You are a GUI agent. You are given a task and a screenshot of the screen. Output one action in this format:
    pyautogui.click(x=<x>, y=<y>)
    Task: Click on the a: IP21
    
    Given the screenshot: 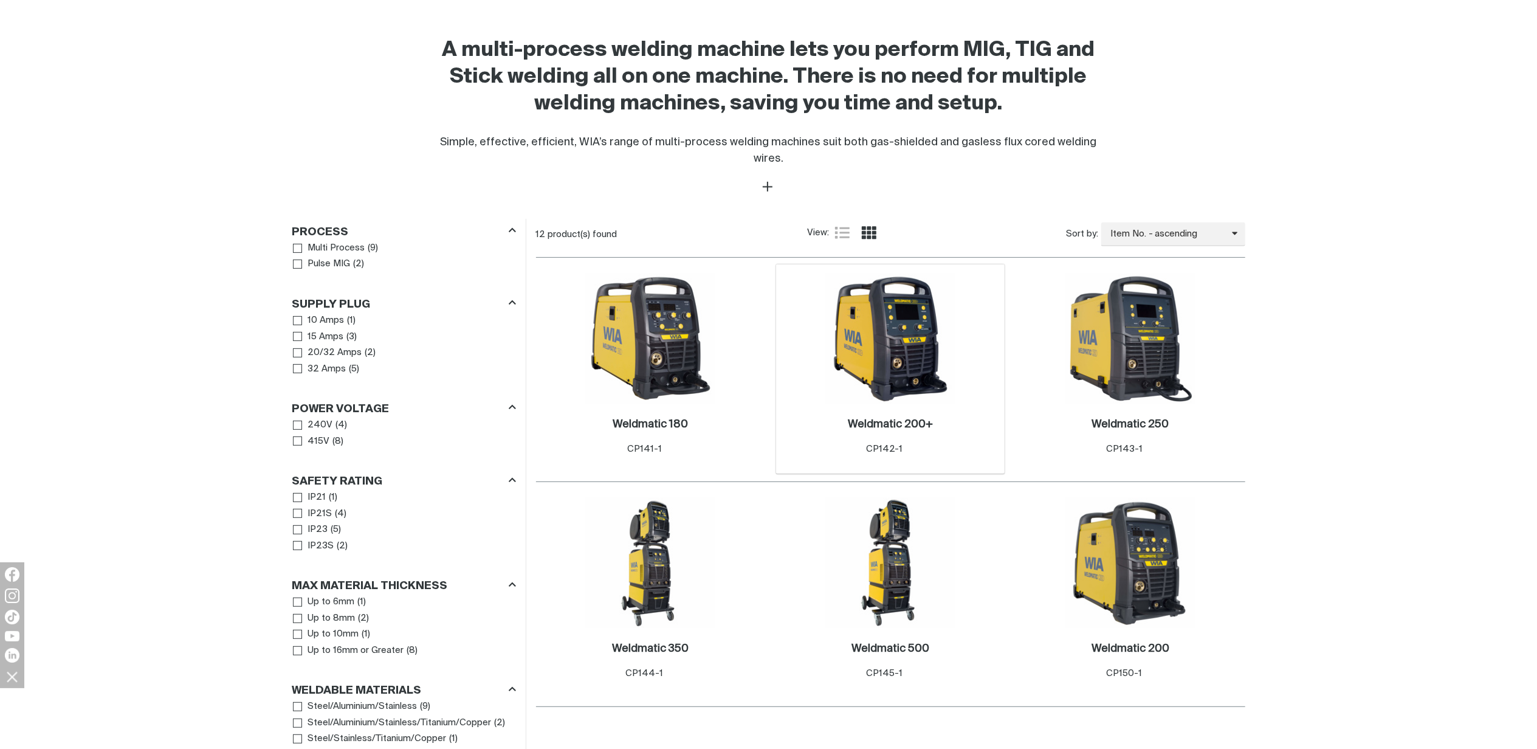 What is the action you would take?
    pyautogui.click(x=309, y=497)
    